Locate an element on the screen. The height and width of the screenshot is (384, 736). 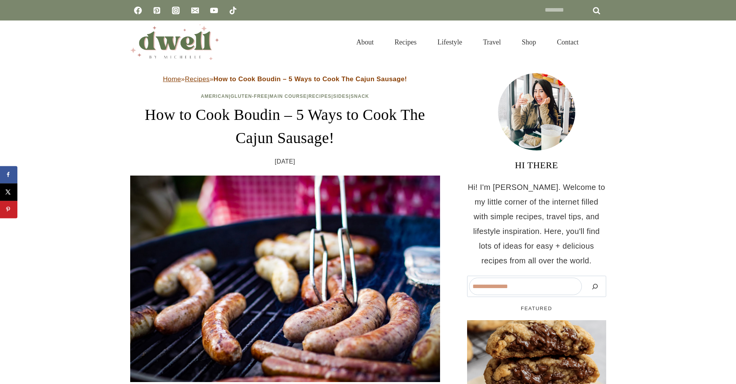
a: Pinterest is located at coordinates (157, 10).